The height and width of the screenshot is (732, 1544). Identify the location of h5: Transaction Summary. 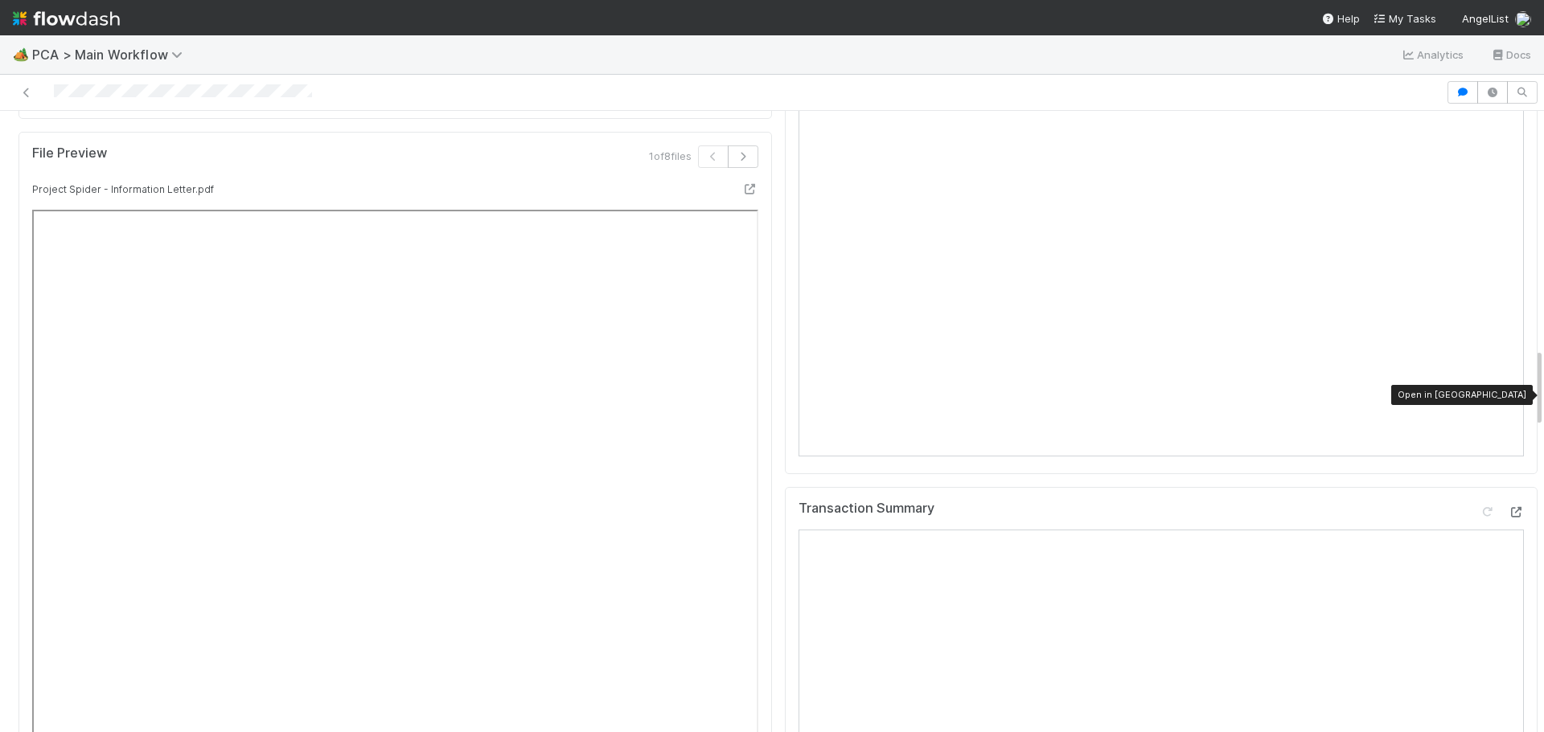
(866, 509).